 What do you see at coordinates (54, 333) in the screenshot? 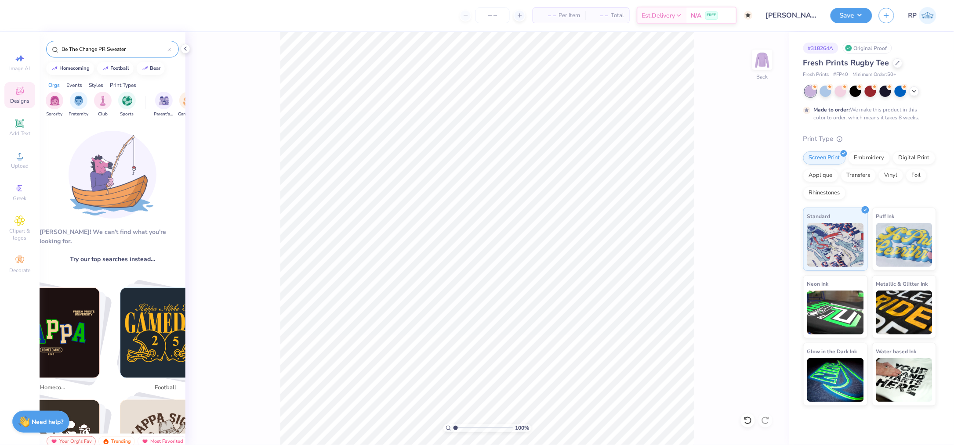
I see `img: homecoming` at bounding box center [54, 333].